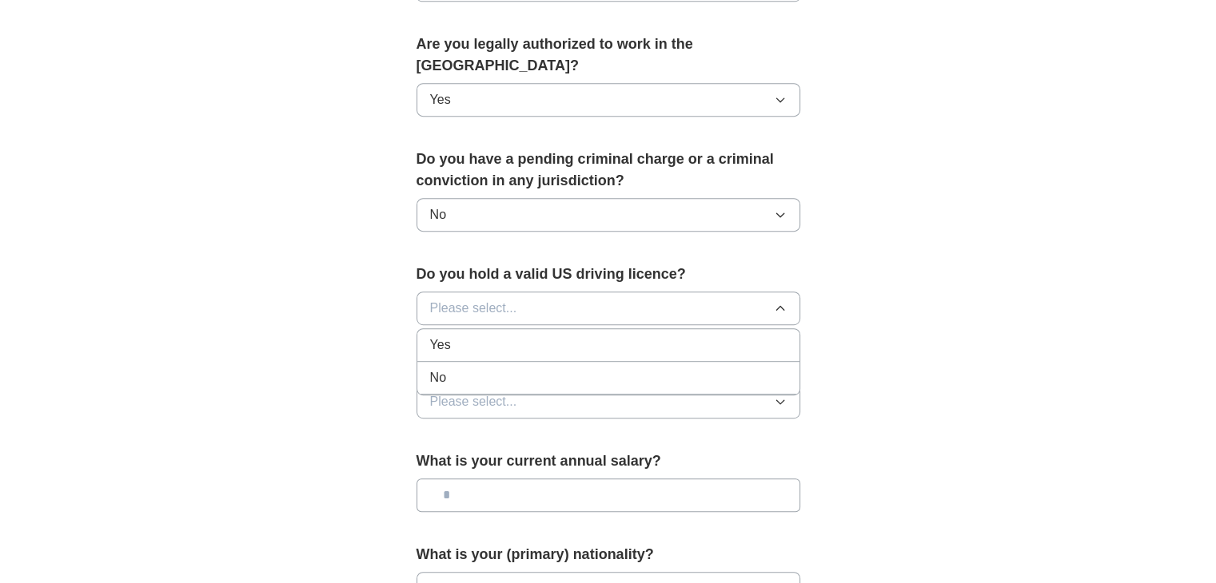 This screenshot has height=583, width=1216. I want to click on label: What is your (primary) nationality?, so click(608, 555).